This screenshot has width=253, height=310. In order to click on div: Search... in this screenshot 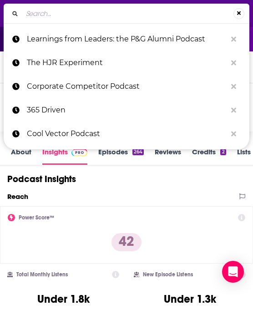, I will do `click(127, 13)`.